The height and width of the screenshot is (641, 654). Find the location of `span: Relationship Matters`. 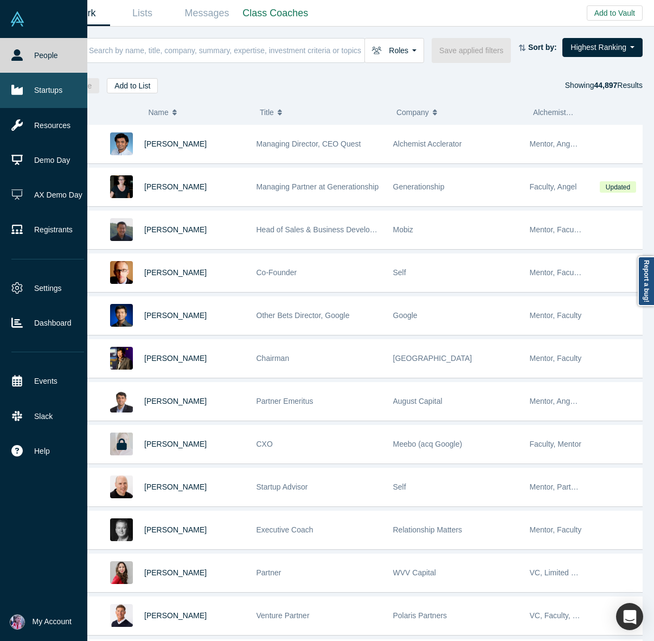

span: Relationship Matters is located at coordinates (428, 529).